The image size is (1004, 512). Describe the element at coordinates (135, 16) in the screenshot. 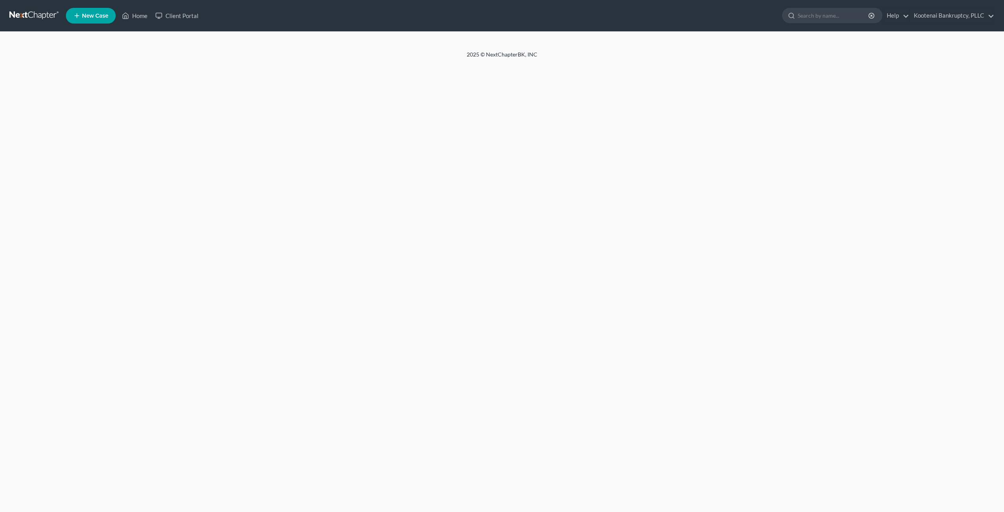

I see `a: Home` at that location.